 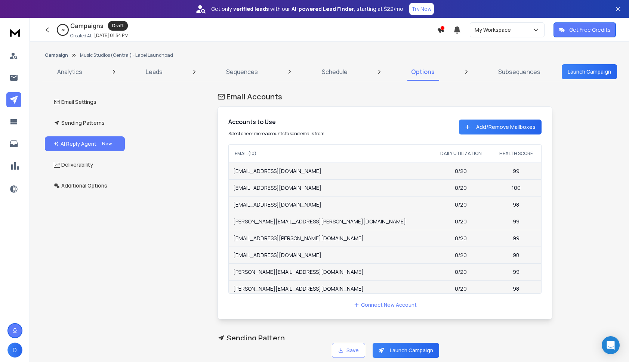 What do you see at coordinates (307, 9) in the screenshot?
I see `p: Get only with our starting at $22/mo` at bounding box center [307, 9].